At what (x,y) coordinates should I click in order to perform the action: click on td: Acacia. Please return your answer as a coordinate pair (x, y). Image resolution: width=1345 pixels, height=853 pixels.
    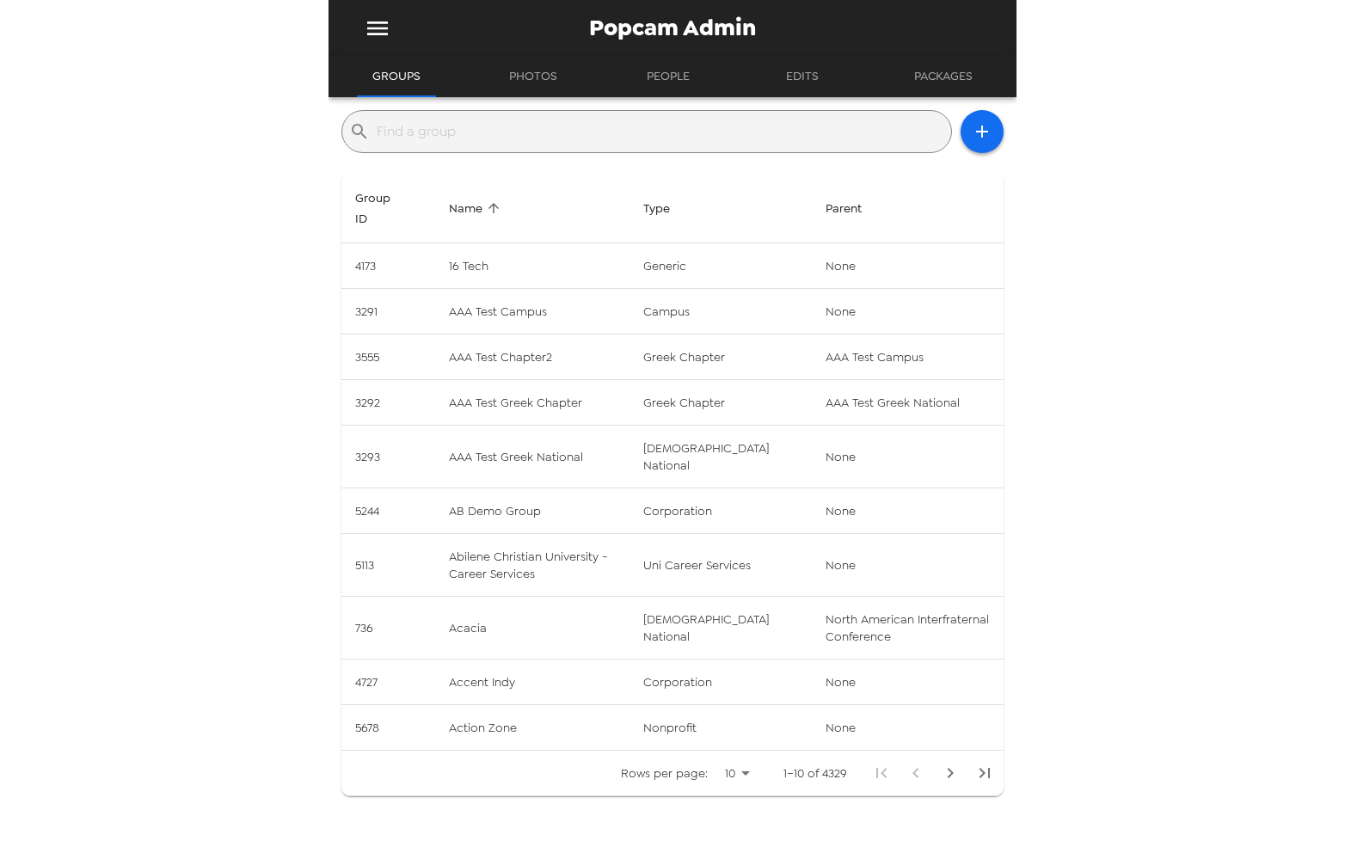
    Looking at the image, I should click on (532, 628).